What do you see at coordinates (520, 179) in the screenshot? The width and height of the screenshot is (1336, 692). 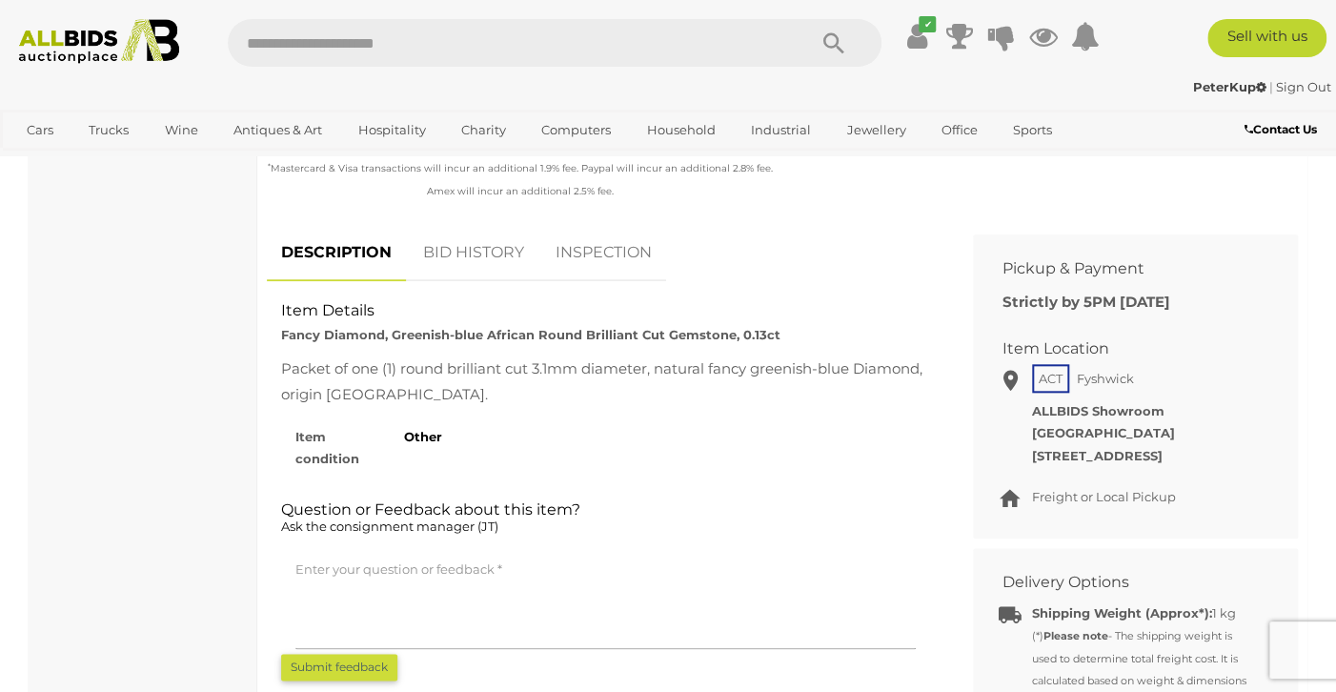 I see `small: Mastercard & Visa transactions will incur an additional 1.9% fee. Paypal will incur an additional...` at bounding box center [520, 179].